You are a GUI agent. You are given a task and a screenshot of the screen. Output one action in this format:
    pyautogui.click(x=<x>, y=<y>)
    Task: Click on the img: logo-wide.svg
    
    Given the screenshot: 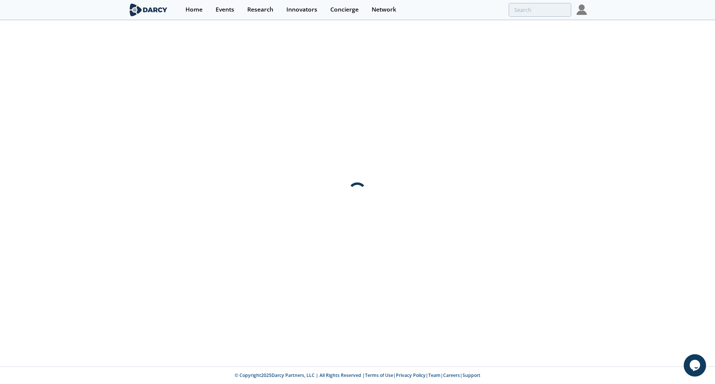 What is the action you would take?
    pyautogui.click(x=148, y=10)
    